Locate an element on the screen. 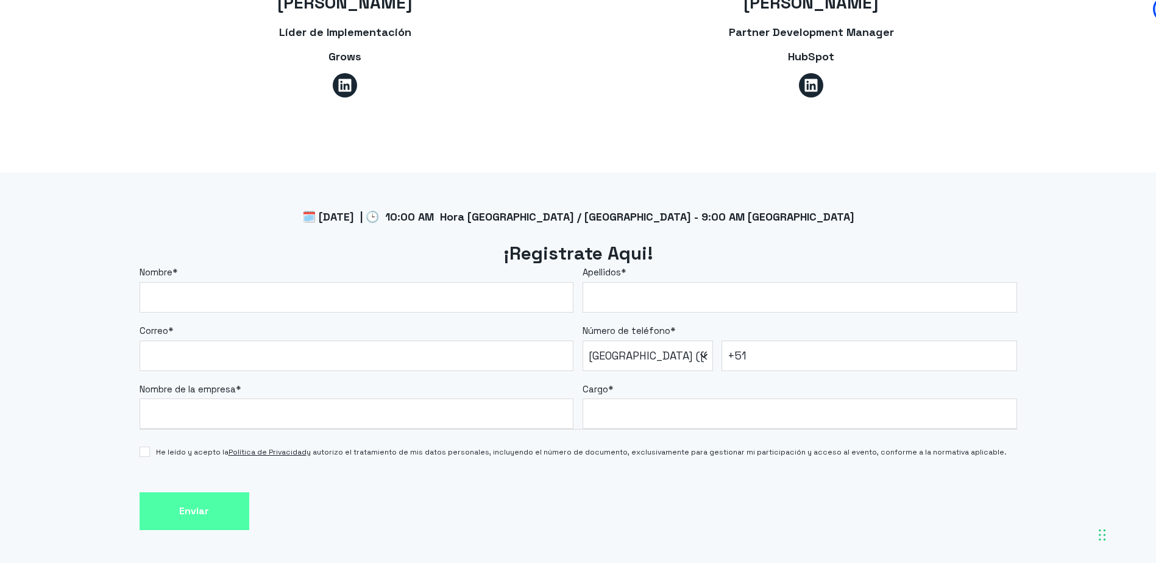  input: Enviar is located at coordinates (194, 511).